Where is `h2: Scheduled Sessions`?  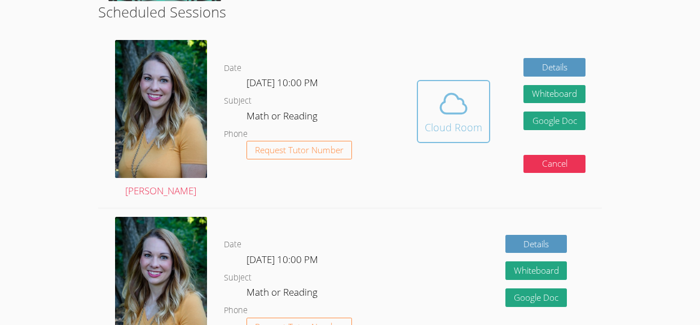
h2: Scheduled Sessions is located at coordinates (350, 12).